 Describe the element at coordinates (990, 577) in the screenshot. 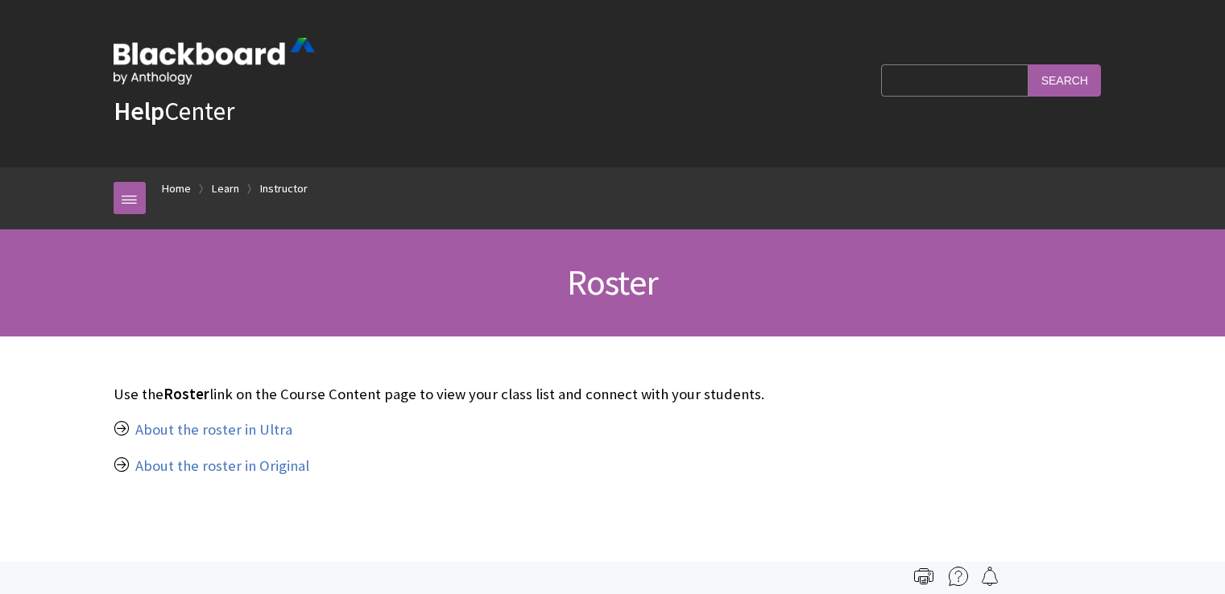

I see `img: Follow this page` at that location.